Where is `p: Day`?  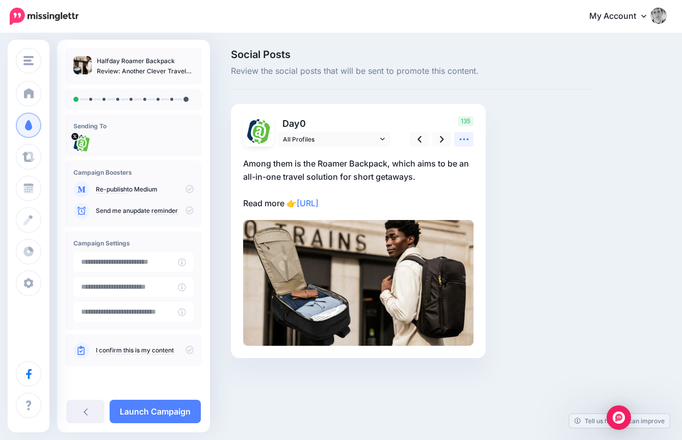 p: Day is located at coordinates (334, 123).